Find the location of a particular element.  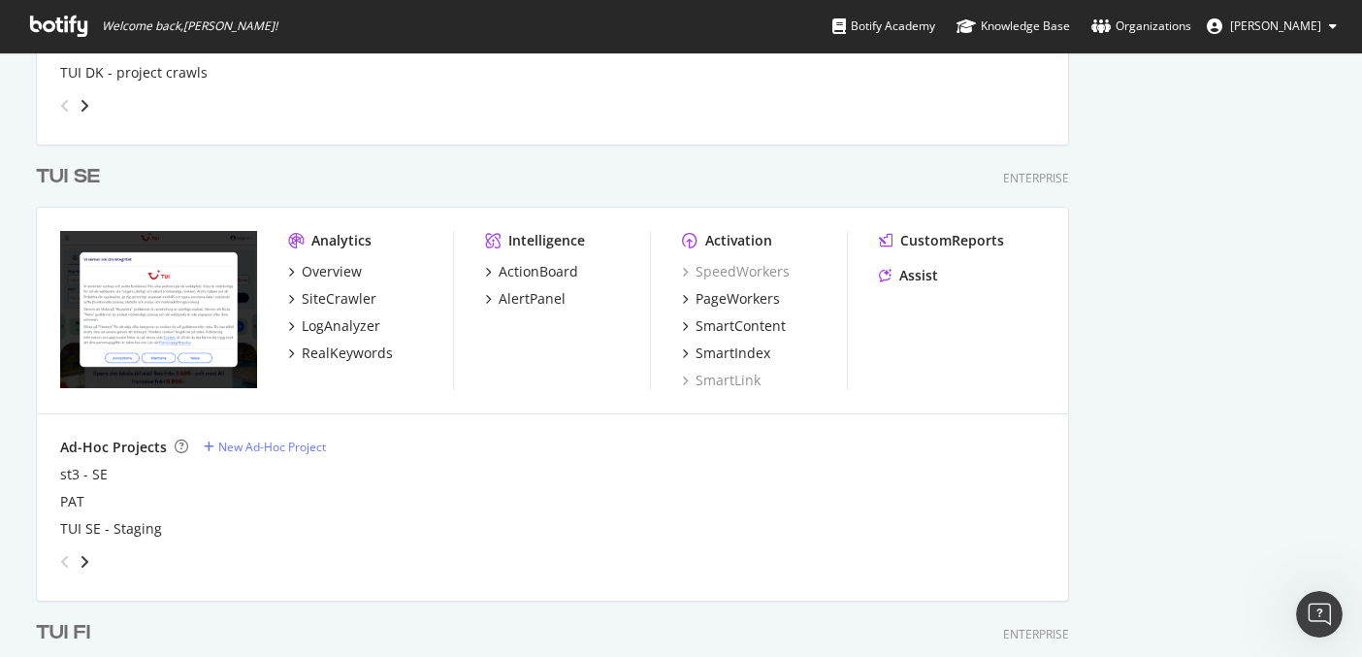

div: Intelligence is located at coordinates (546, 241).